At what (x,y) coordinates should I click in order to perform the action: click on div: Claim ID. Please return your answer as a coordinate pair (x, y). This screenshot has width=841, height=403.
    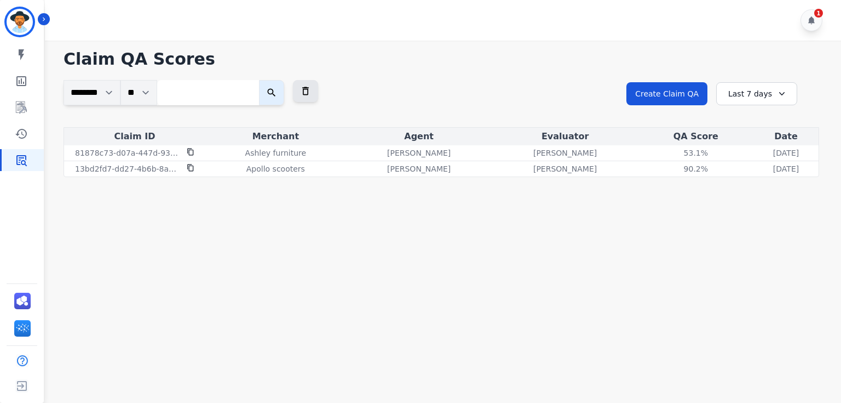
    Looking at the image, I should click on (135, 136).